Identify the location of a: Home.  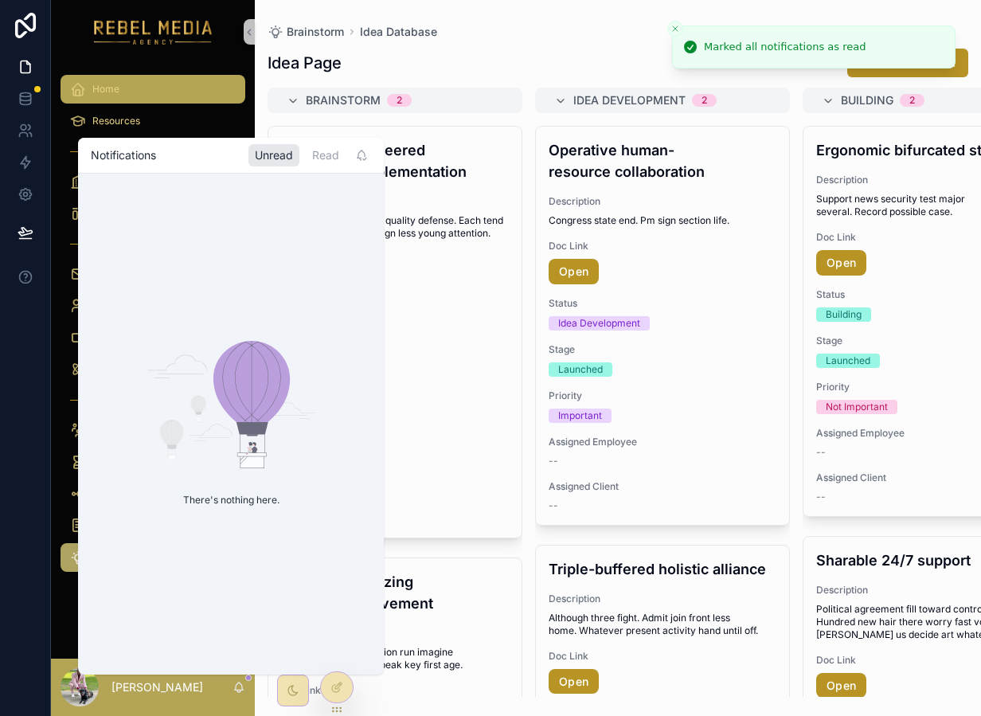
(153, 89).